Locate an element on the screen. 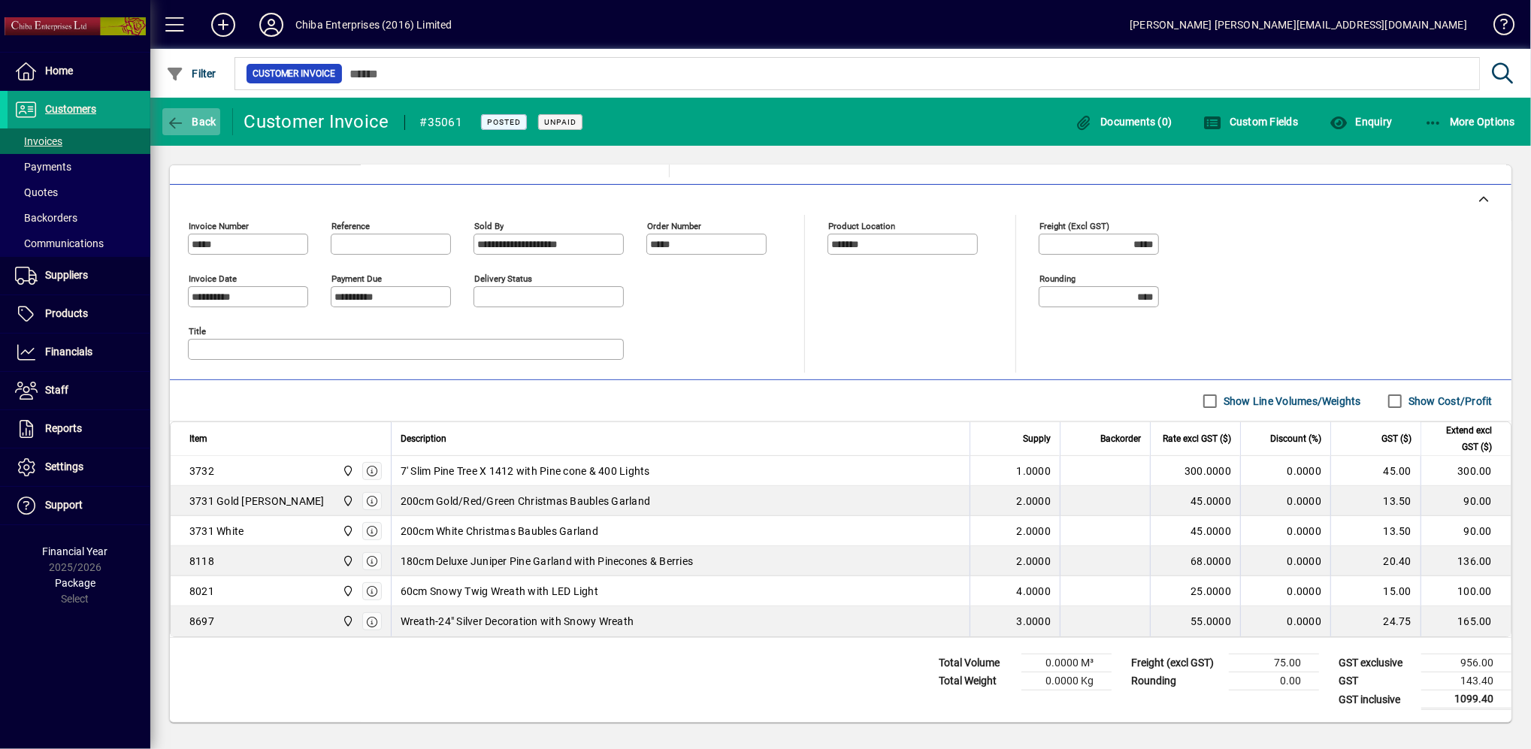 Image resolution: width=1531 pixels, height=749 pixels. mat-label: Rounding is located at coordinates (1058, 279).